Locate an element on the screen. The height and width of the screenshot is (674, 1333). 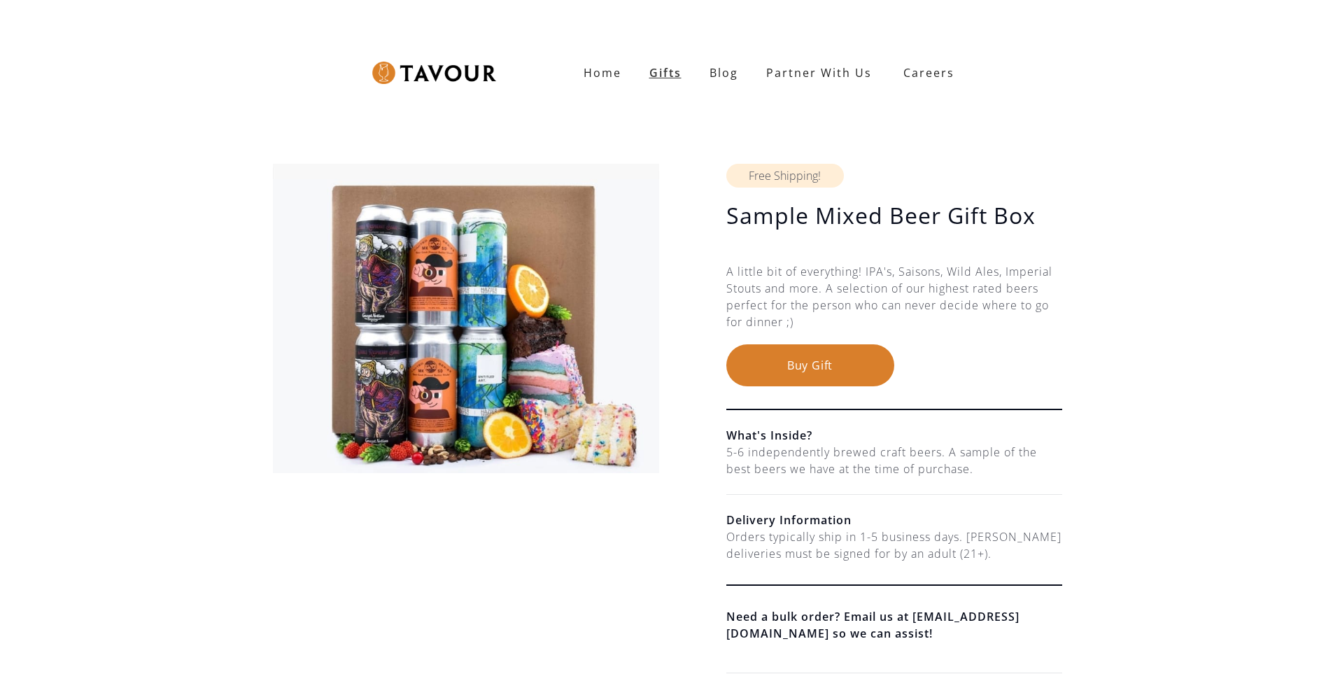
h1: Sample Mixed Beer Gift Box is located at coordinates (895, 216).